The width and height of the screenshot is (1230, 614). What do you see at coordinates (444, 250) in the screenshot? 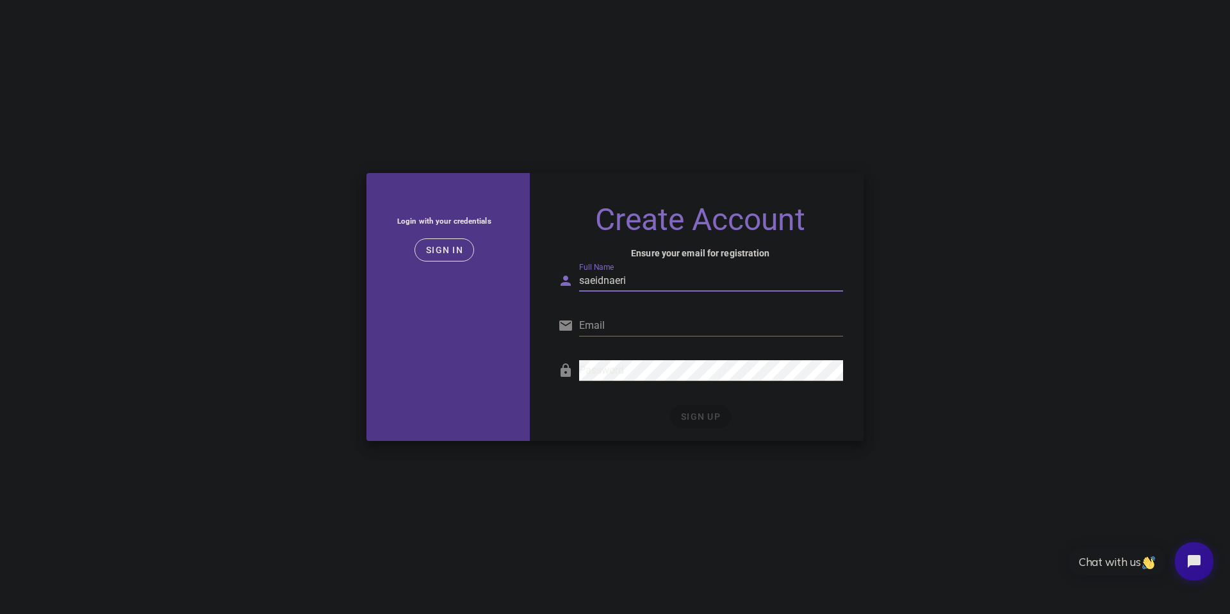
I see `button: Sign in` at bounding box center [444, 250].